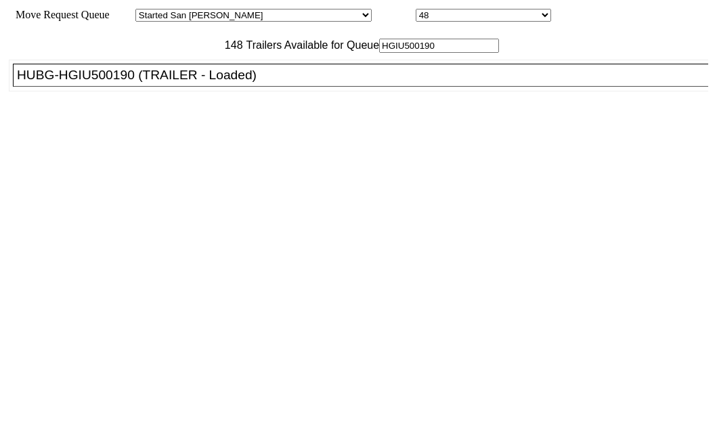 Image resolution: width=717 pixels, height=422 pixels. Describe the element at coordinates (366, 75) in the screenshot. I see `div: HUBG-HGIU500190 (TRAILER - Loaded)` at that location.